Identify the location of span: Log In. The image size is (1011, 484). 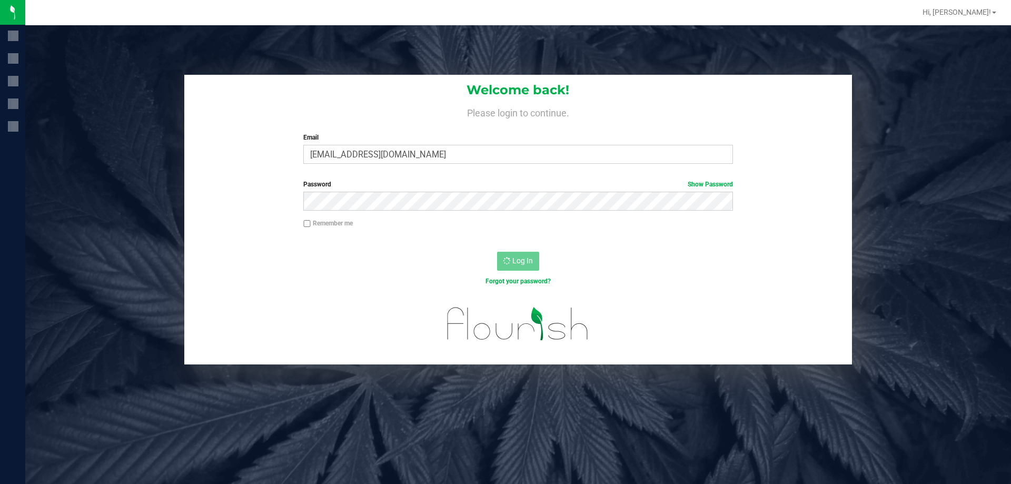
(522, 261).